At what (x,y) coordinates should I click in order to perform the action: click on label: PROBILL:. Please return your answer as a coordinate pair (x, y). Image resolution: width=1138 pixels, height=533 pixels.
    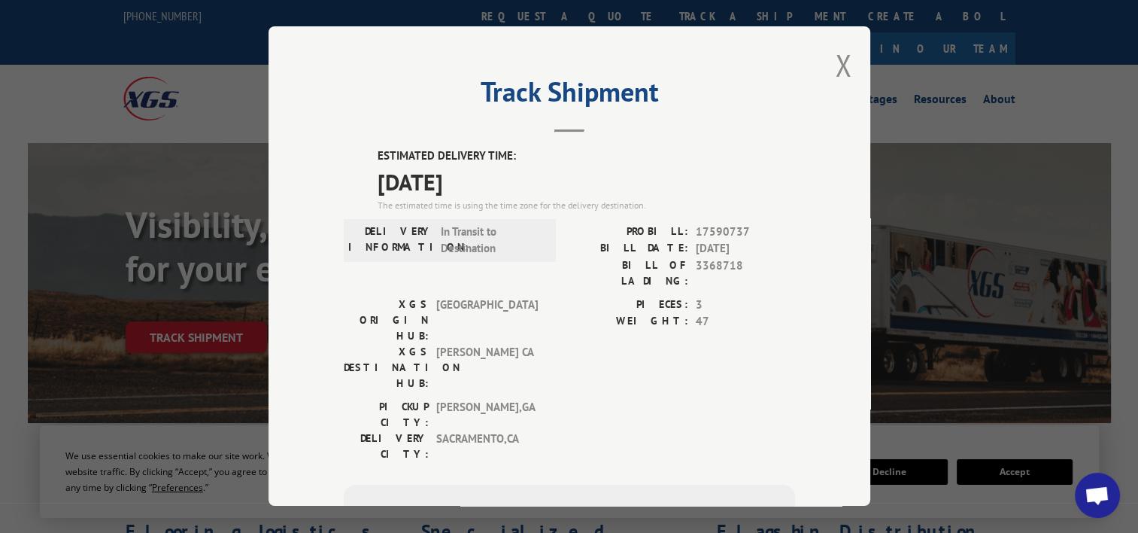
    Looking at the image, I should click on (629, 232).